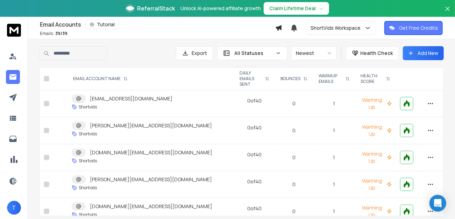 The height and width of the screenshot is (219, 455). I want to click on button: Newest, so click(314, 53).